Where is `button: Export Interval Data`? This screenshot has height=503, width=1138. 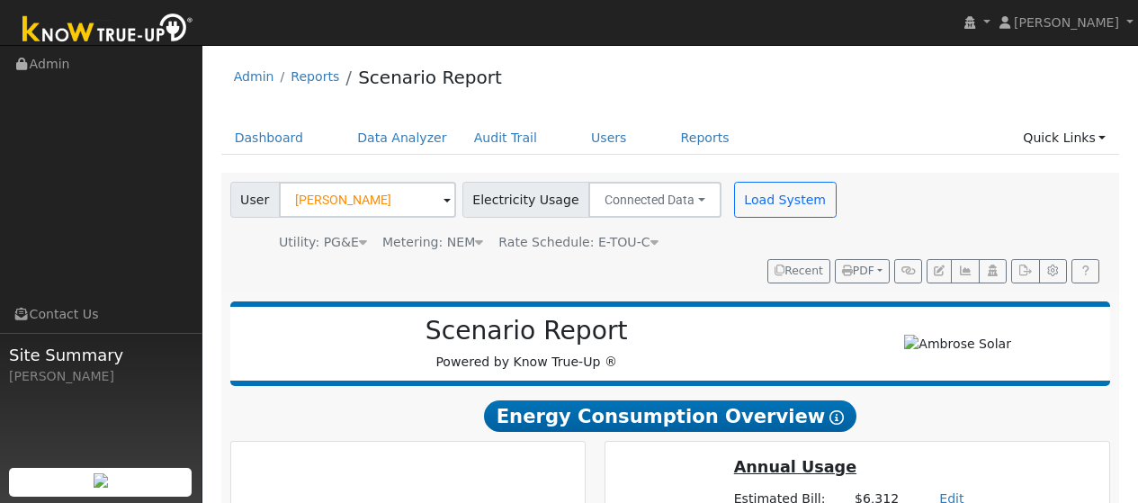
button: Export Interval Data is located at coordinates (1025, 272).